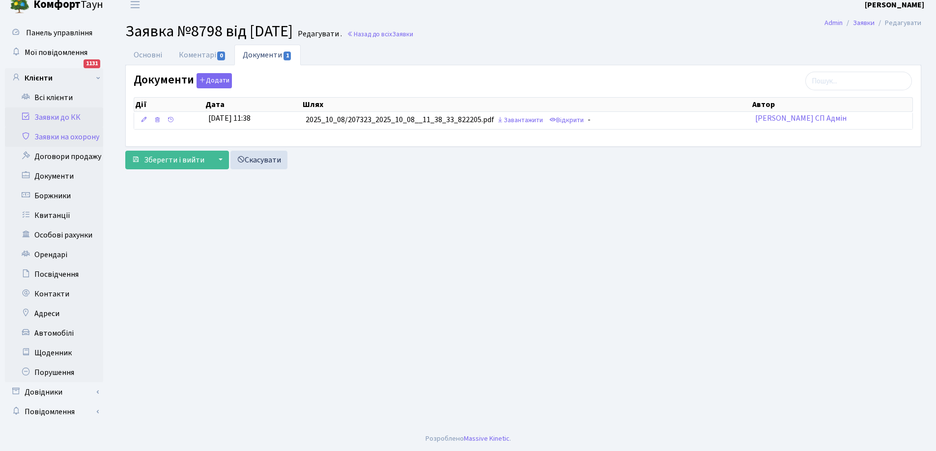 This screenshot has width=936, height=451. Describe the element at coordinates (54, 235) in the screenshot. I see `a: Особові рахунки` at that location.